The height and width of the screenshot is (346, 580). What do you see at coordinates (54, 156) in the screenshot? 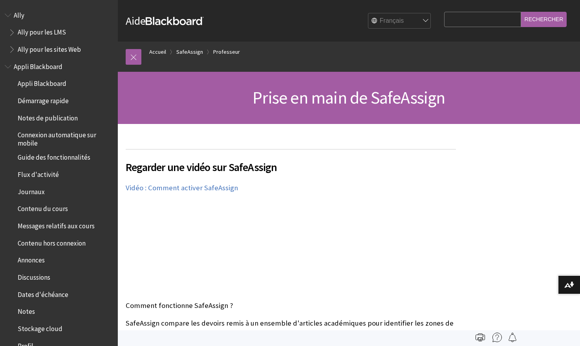
I see `span: Guide des fonctionnalités` at bounding box center [54, 156].